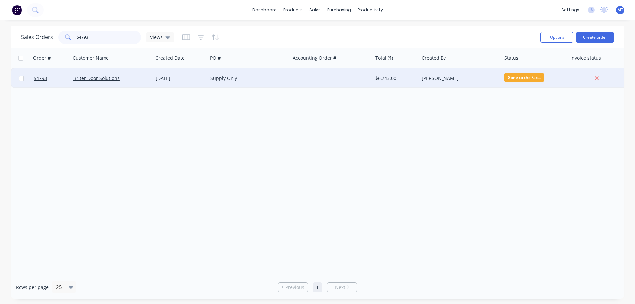 The image size is (635, 304). Describe the element at coordinates (109, 37) in the screenshot. I see `input: Search...` at that location.